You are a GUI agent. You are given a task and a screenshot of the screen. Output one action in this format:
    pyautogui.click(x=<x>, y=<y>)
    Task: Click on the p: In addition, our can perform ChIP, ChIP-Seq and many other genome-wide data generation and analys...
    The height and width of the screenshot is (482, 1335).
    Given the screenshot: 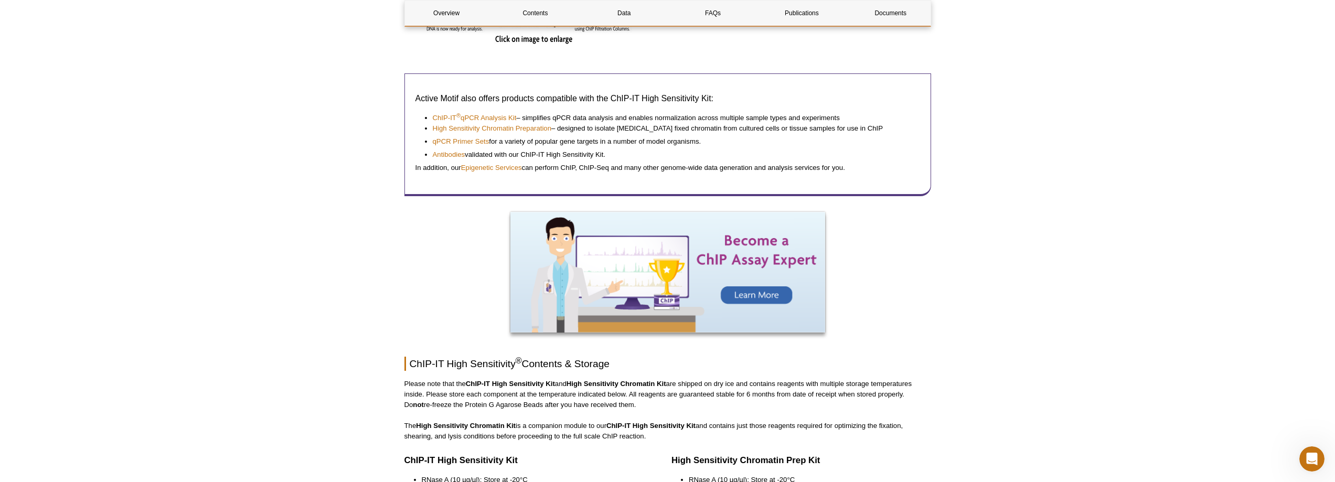 What is the action you would take?
    pyautogui.click(x=668, y=168)
    